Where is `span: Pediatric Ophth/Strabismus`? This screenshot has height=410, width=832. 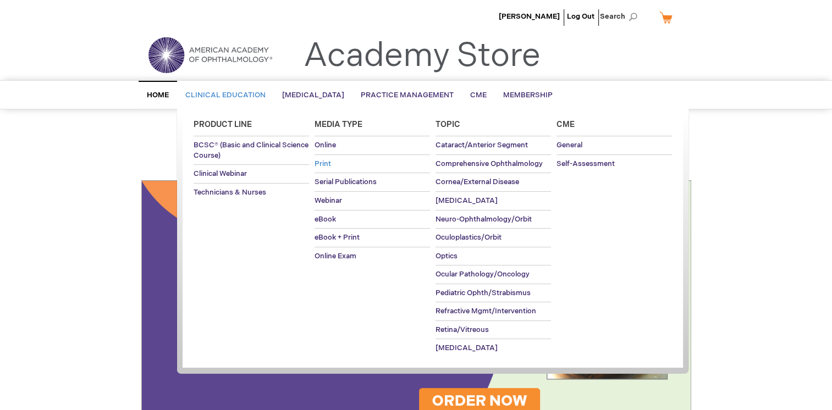
span: Pediatric Ophth/Strabismus is located at coordinates (483, 293).